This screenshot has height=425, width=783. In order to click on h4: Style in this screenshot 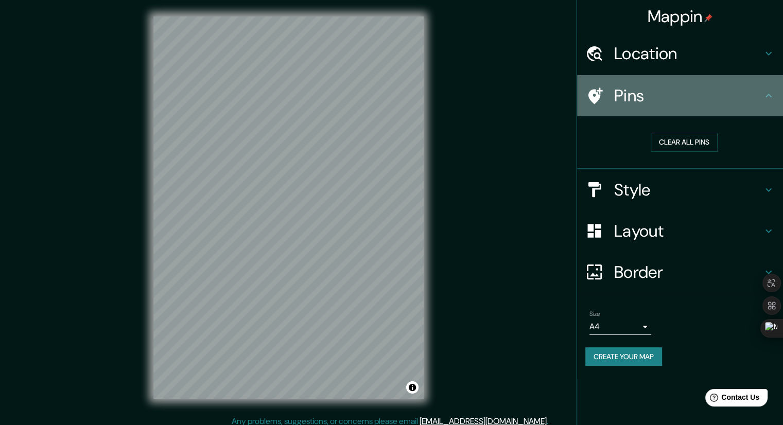, I will do `click(688, 190)`.